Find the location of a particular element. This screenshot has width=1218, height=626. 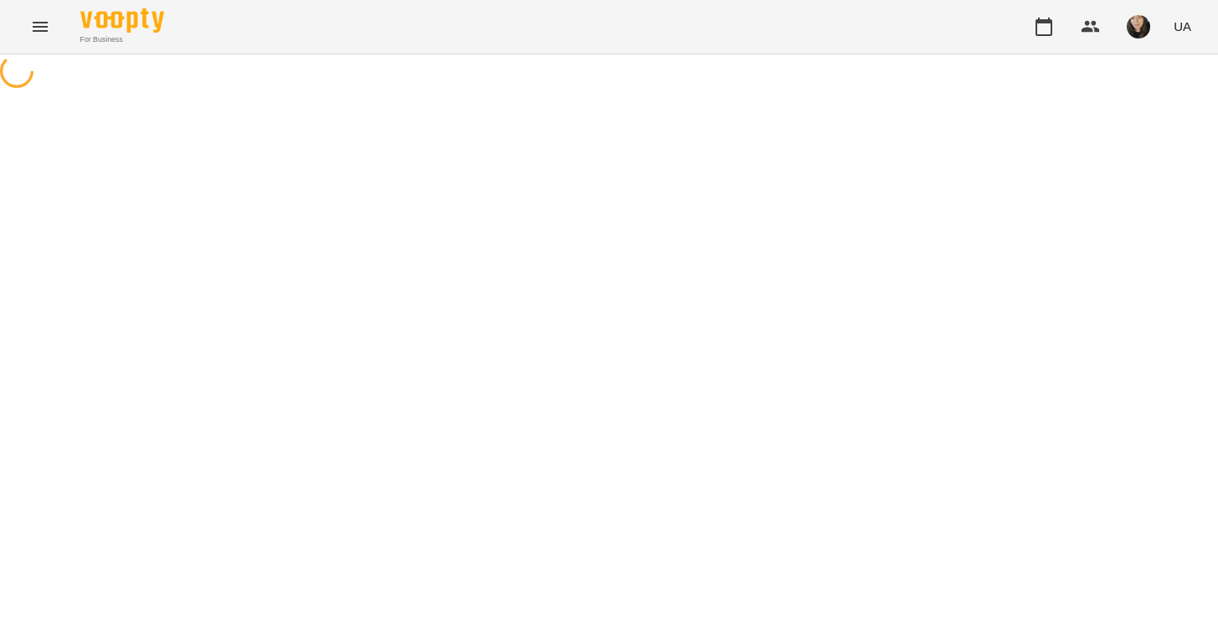

span: UA is located at coordinates (1182, 26).